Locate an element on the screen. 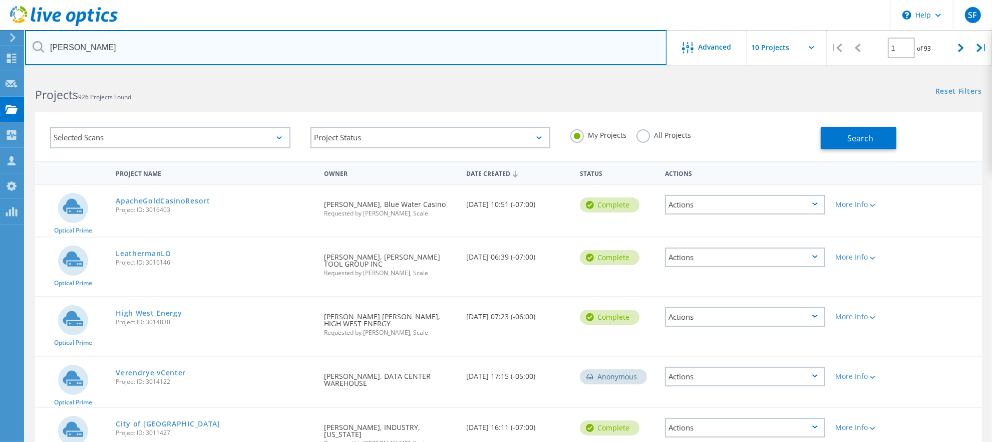 This screenshot has width=992, height=442. label: My Projects is located at coordinates (598, 134).